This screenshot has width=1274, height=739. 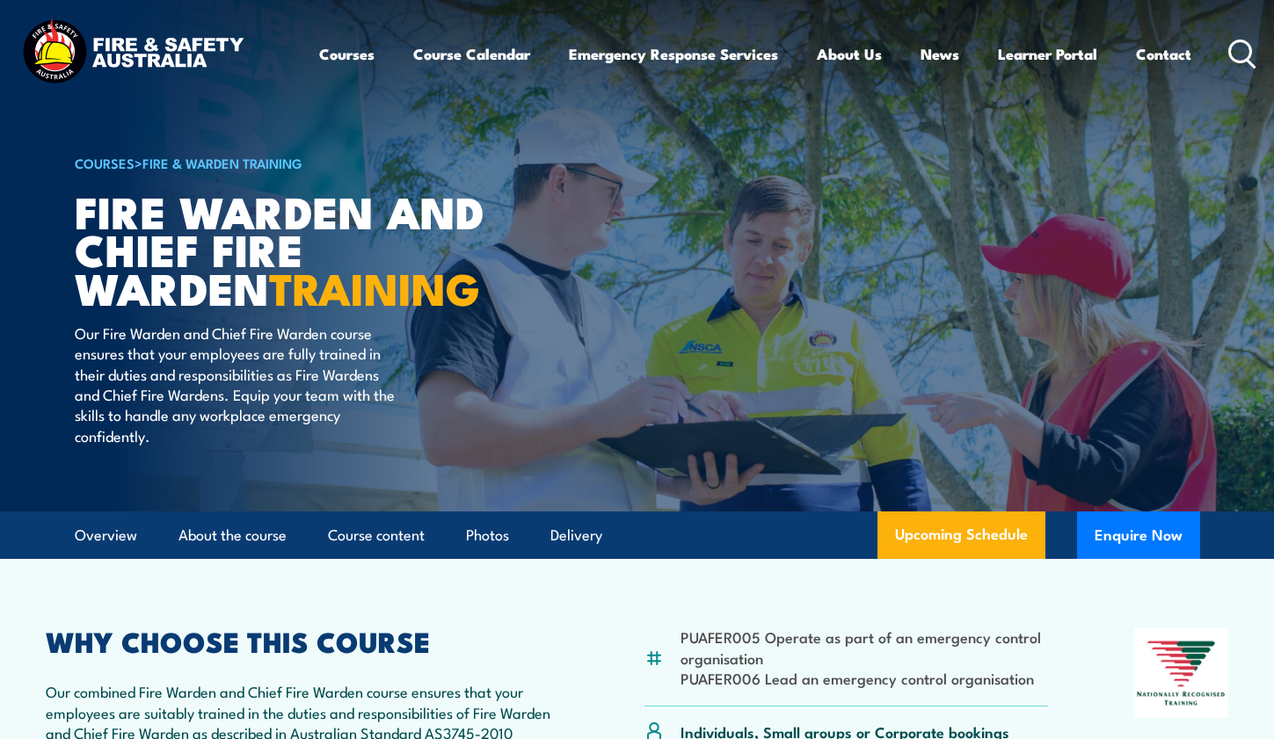 What do you see at coordinates (940, 54) in the screenshot?
I see `a: News` at bounding box center [940, 54].